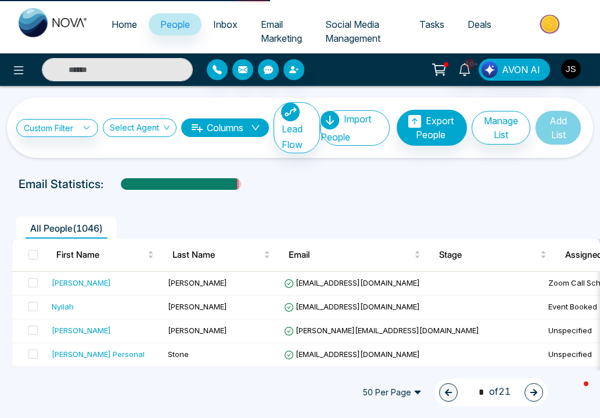  Describe the element at coordinates (551, 24) in the screenshot. I see `img: Market-place.gif` at that location.